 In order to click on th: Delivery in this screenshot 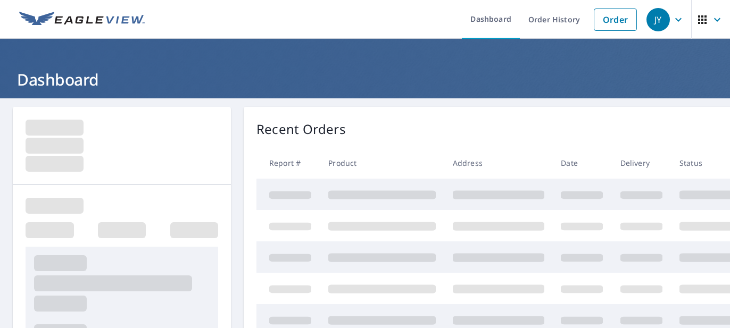, I will do `click(641, 163)`.